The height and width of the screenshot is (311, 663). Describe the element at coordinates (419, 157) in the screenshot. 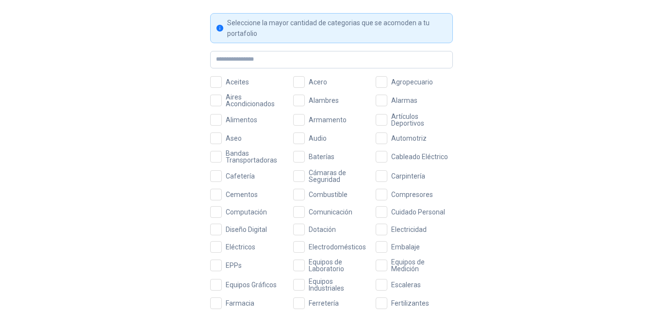

I see `span: Cableado Eléctrico` at that location.